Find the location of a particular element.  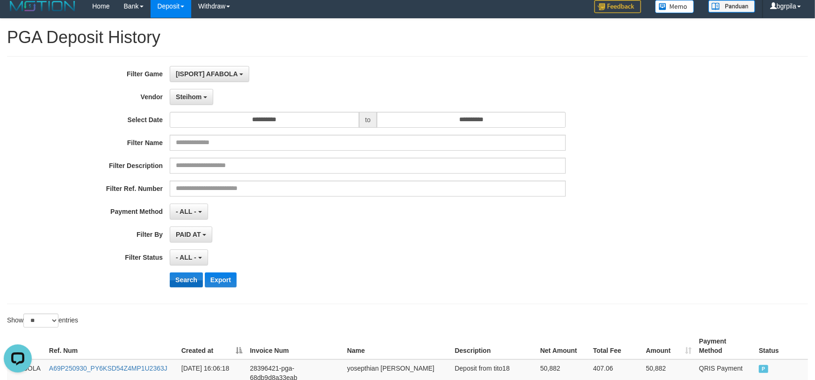

th: Net Amount is located at coordinates (562, 345).